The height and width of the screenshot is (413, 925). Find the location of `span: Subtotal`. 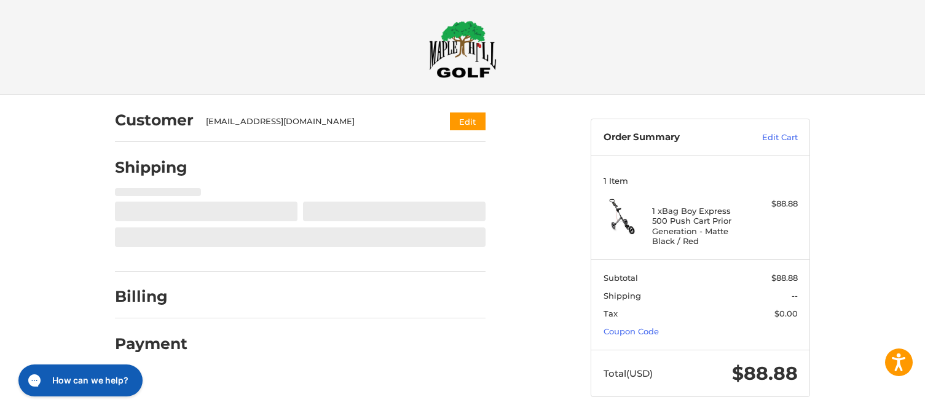

span: Subtotal is located at coordinates (621, 278).